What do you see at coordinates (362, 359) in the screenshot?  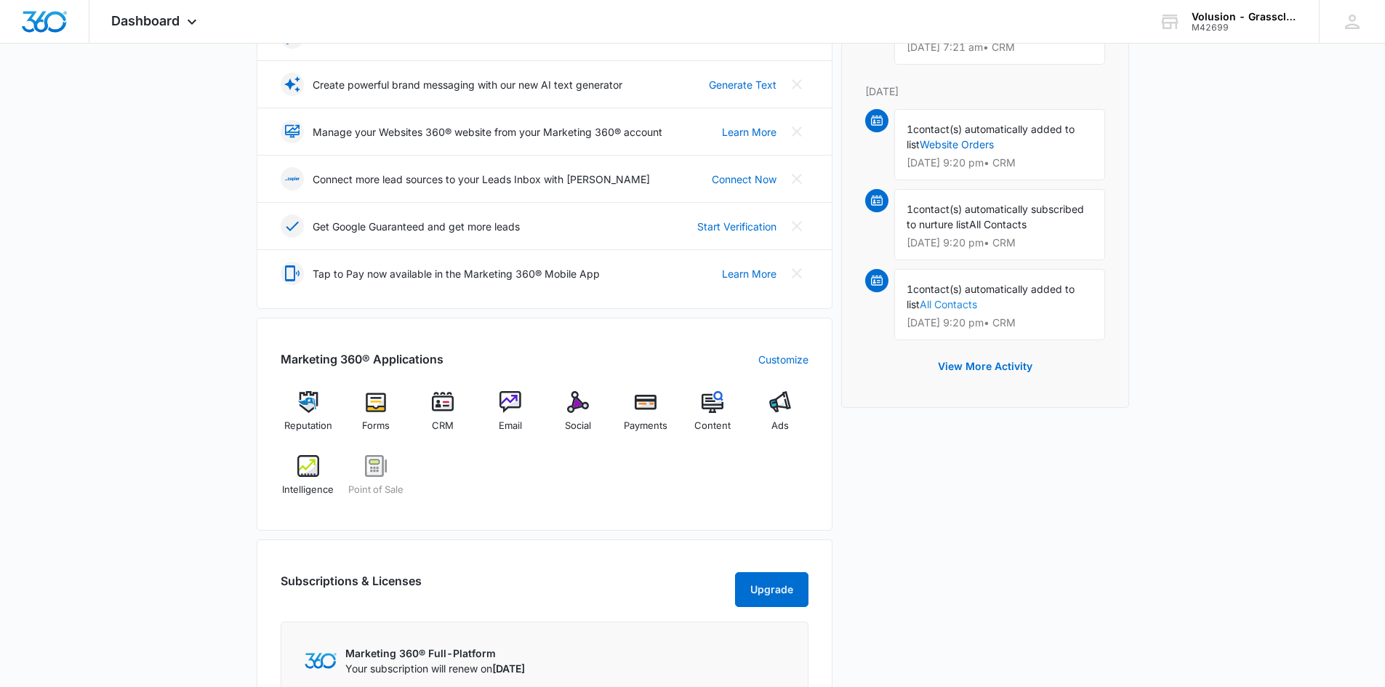 I see `h2: Marketing 360® Applications` at bounding box center [362, 359].